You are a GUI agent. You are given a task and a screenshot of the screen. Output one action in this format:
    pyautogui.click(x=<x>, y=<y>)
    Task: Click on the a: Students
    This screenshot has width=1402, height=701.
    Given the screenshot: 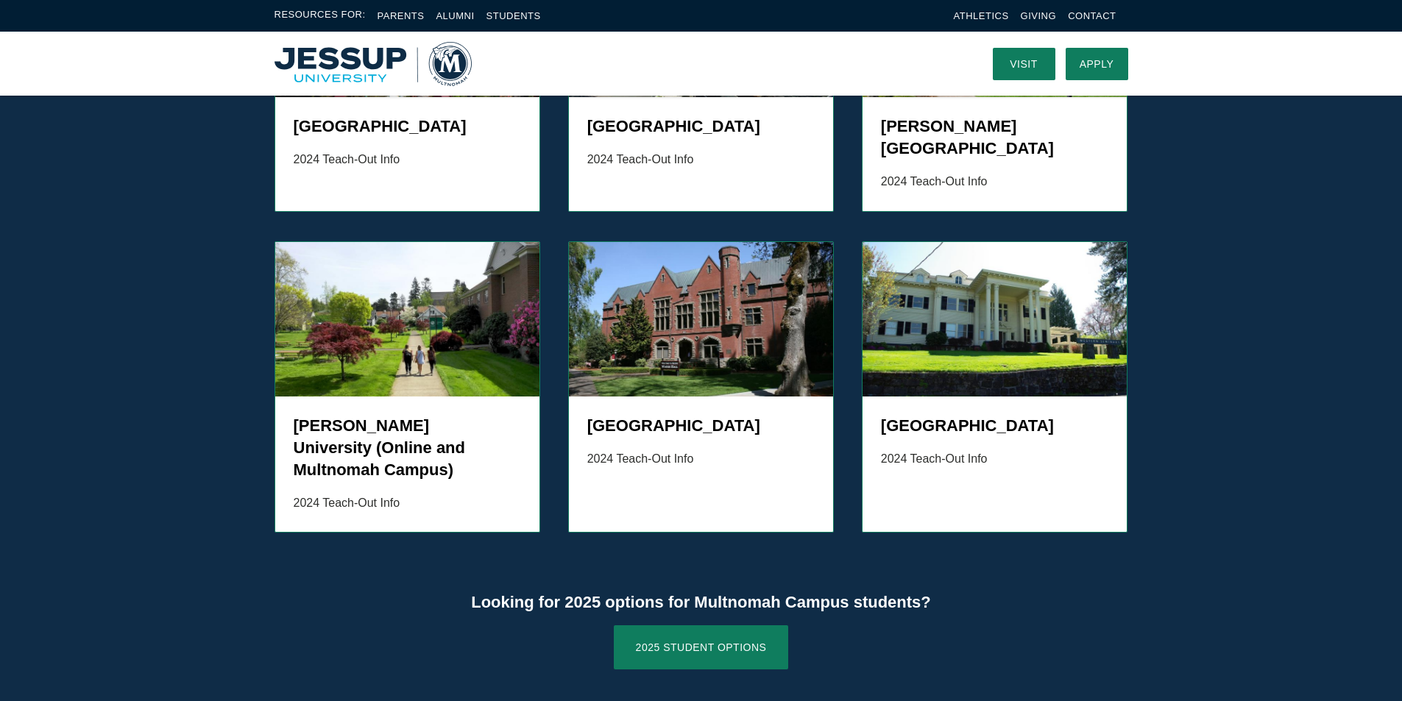 What is the action you would take?
    pyautogui.click(x=514, y=15)
    